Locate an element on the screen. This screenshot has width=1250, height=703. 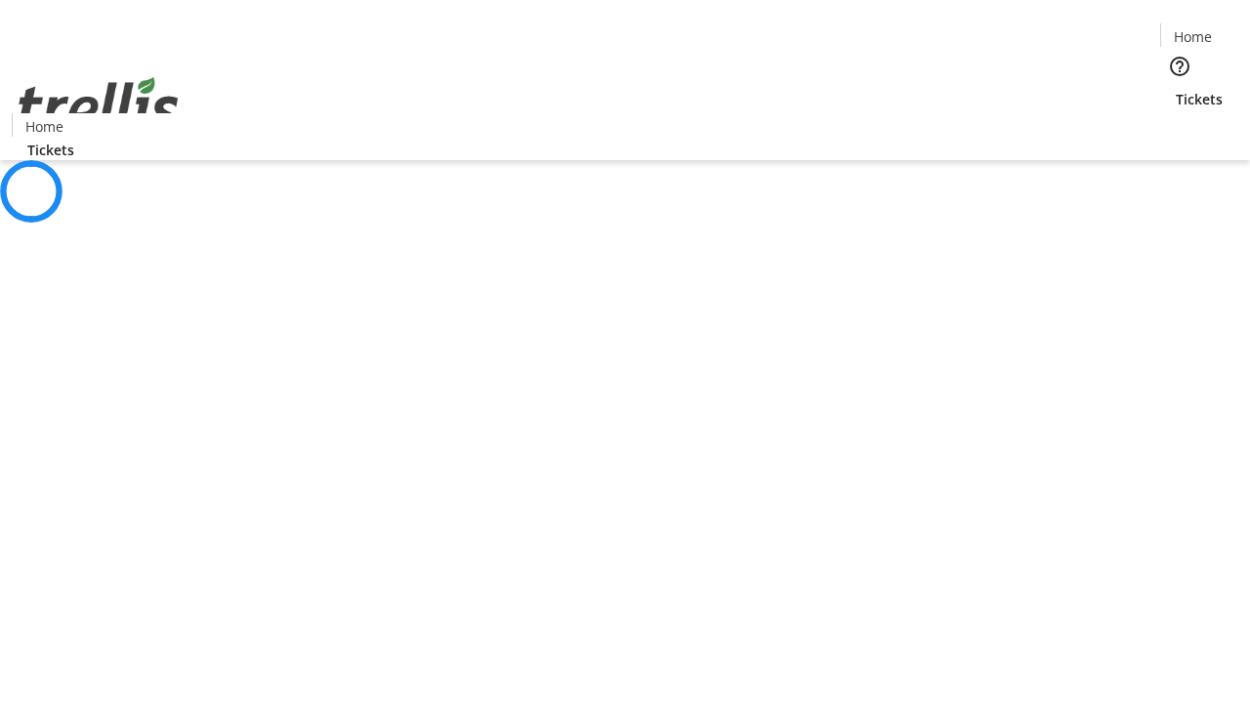
button: Cart is located at coordinates (1180, 129).